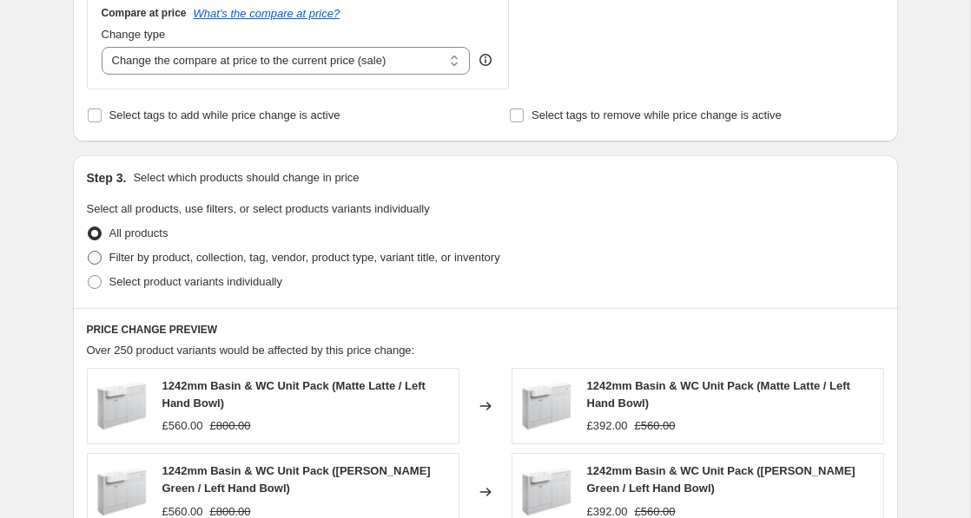 This screenshot has width=971, height=518. Describe the element at coordinates (258, 208) in the screenshot. I see `span: Select all products, use filters, or select products variants individually` at that location.